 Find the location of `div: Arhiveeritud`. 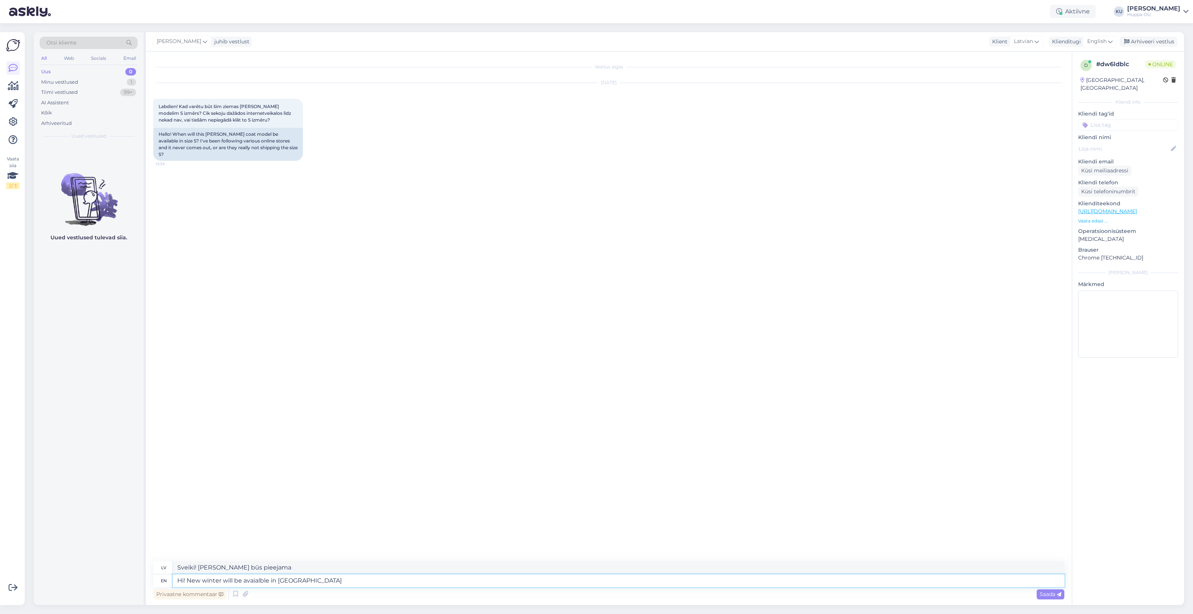

div: Arhiveeritud is located at coordinates (56, 123).